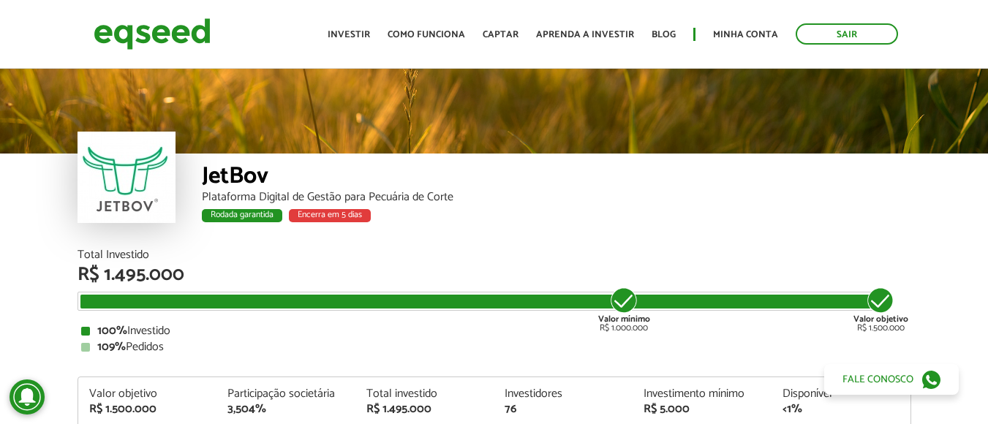 The image size is (988, 424). What do you see at coordinates (585, 34) in the screenshot?
I see `a: Aprenda a investir` at bounding box center [585, 34].